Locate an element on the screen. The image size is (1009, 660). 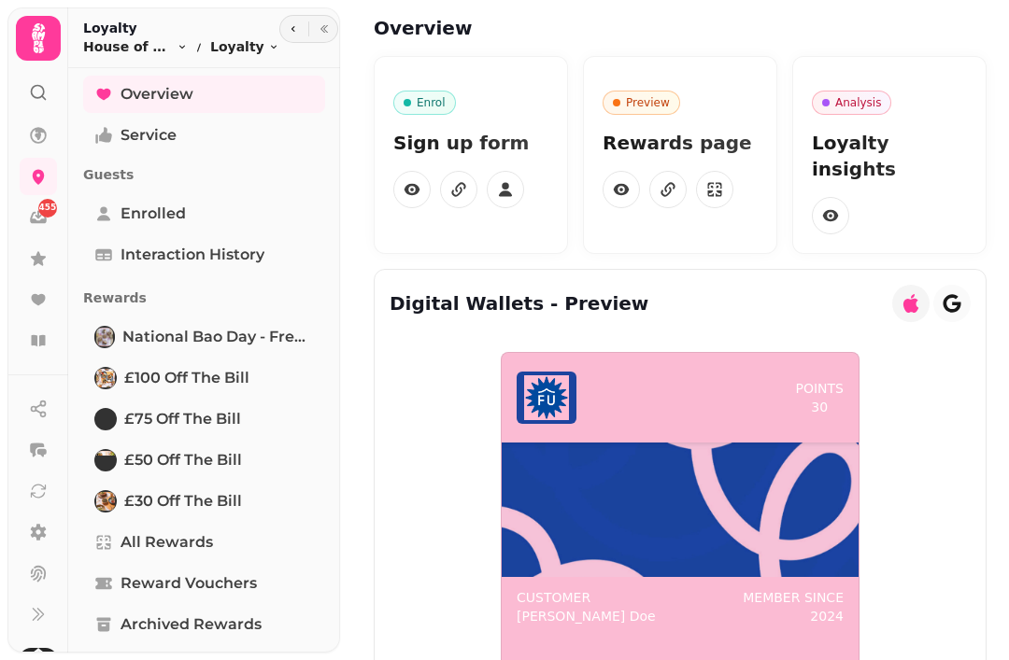
a: Overview is located at coordinates (204, 94).